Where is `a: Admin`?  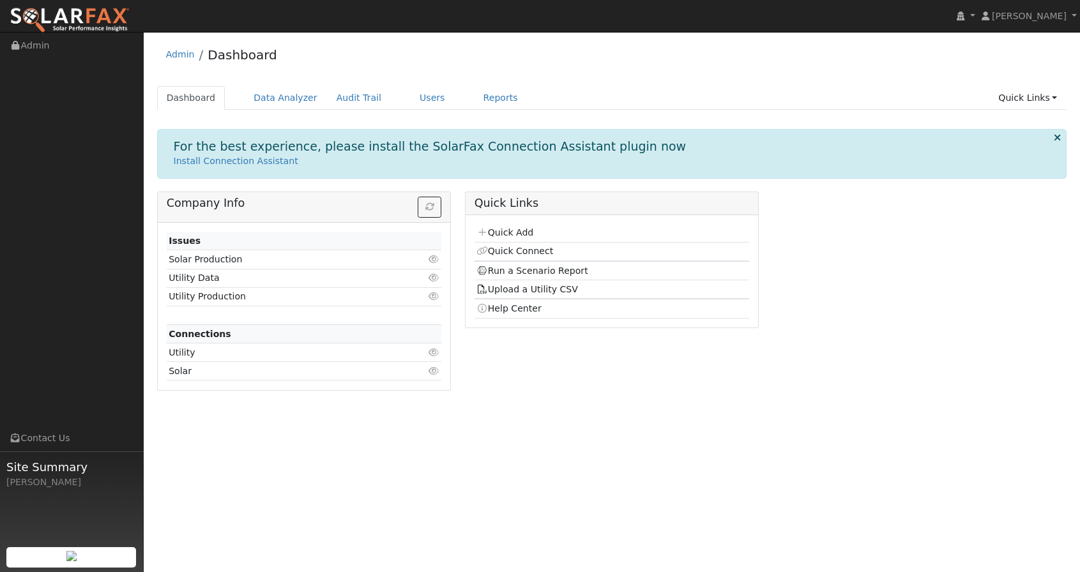 a: Admin is located at coordinates (180, 54).